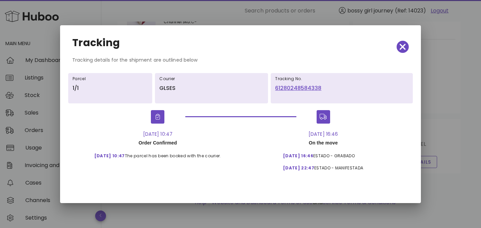 The image size is (481, 228). I want to click on img: tab_domain_overview_orange.svg, so click(31, 42).